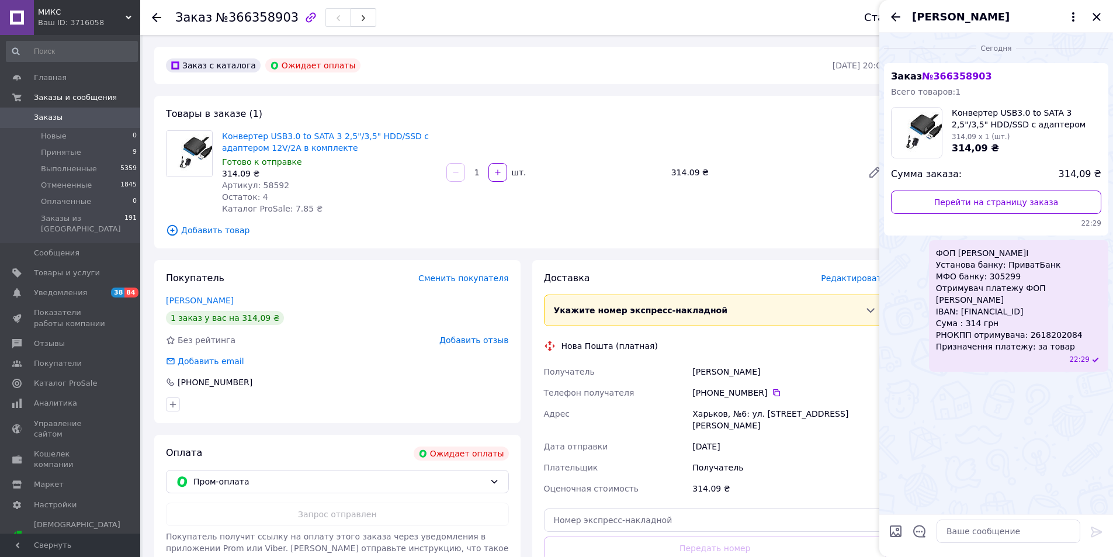 The width and height of the screenshot is (1113, 557). What do you see at coordinates (214, 113) in the screenshot?
I see `span: Товары в заказе (1)` at bounding box center [214, 113].